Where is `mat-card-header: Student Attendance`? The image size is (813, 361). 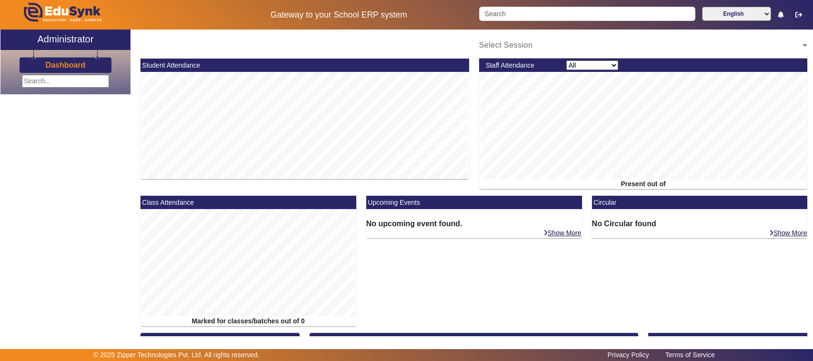 mat-card-header: Student Attendance is located at coordinates (305, 65).